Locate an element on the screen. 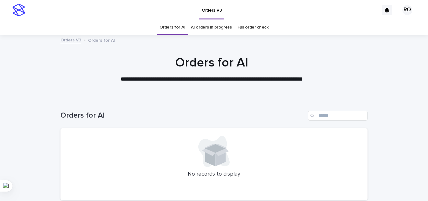  input: Search is located at coordinates (338, 116).